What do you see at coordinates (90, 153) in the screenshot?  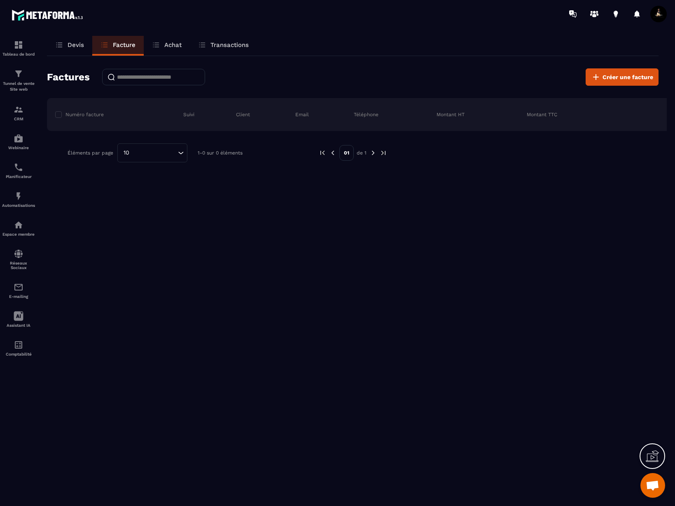 I see `p: Éléments par page` at bounding box center [90, 153].